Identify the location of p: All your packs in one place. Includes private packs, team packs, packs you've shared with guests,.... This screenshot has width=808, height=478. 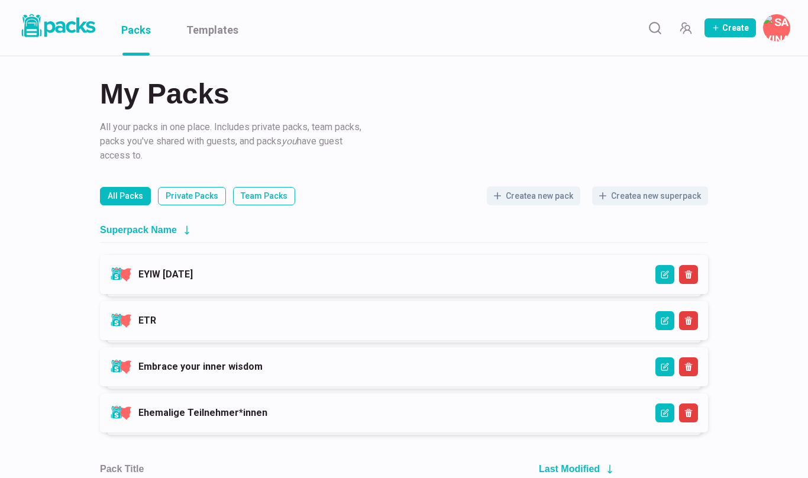
(233, 141).